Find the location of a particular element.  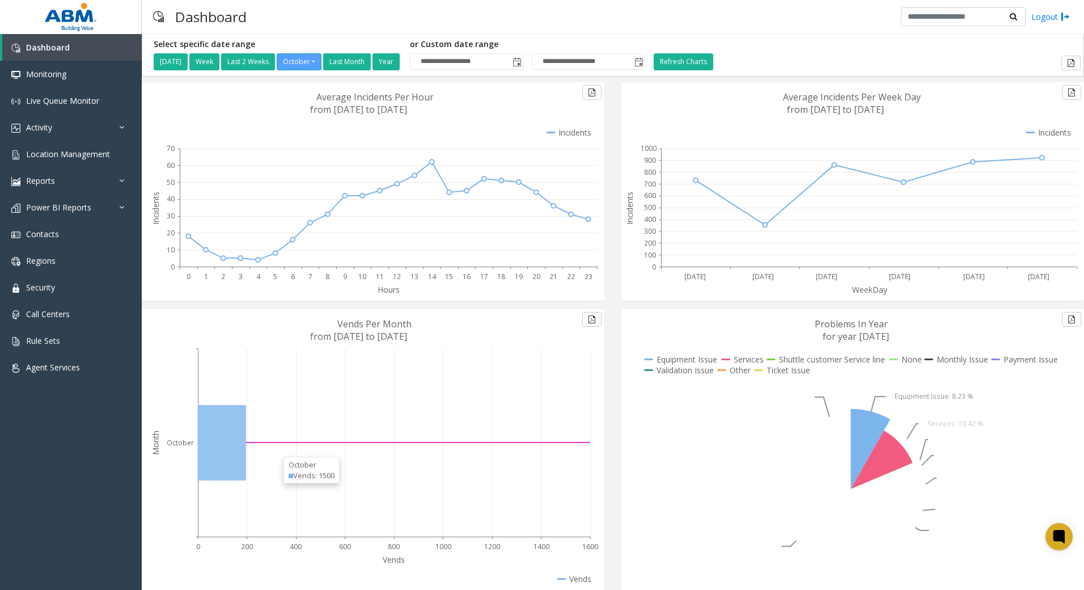

text: 4 is located at coordinates (258, 276).